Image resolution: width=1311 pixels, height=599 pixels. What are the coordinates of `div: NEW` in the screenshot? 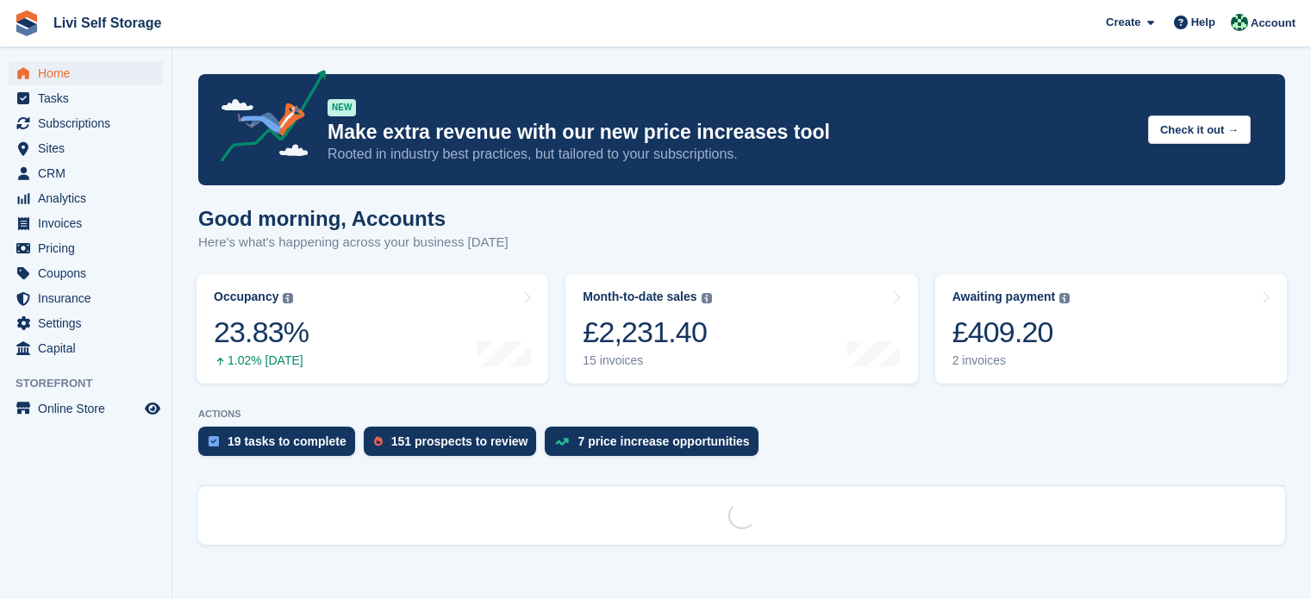 It's located at (341, 108).